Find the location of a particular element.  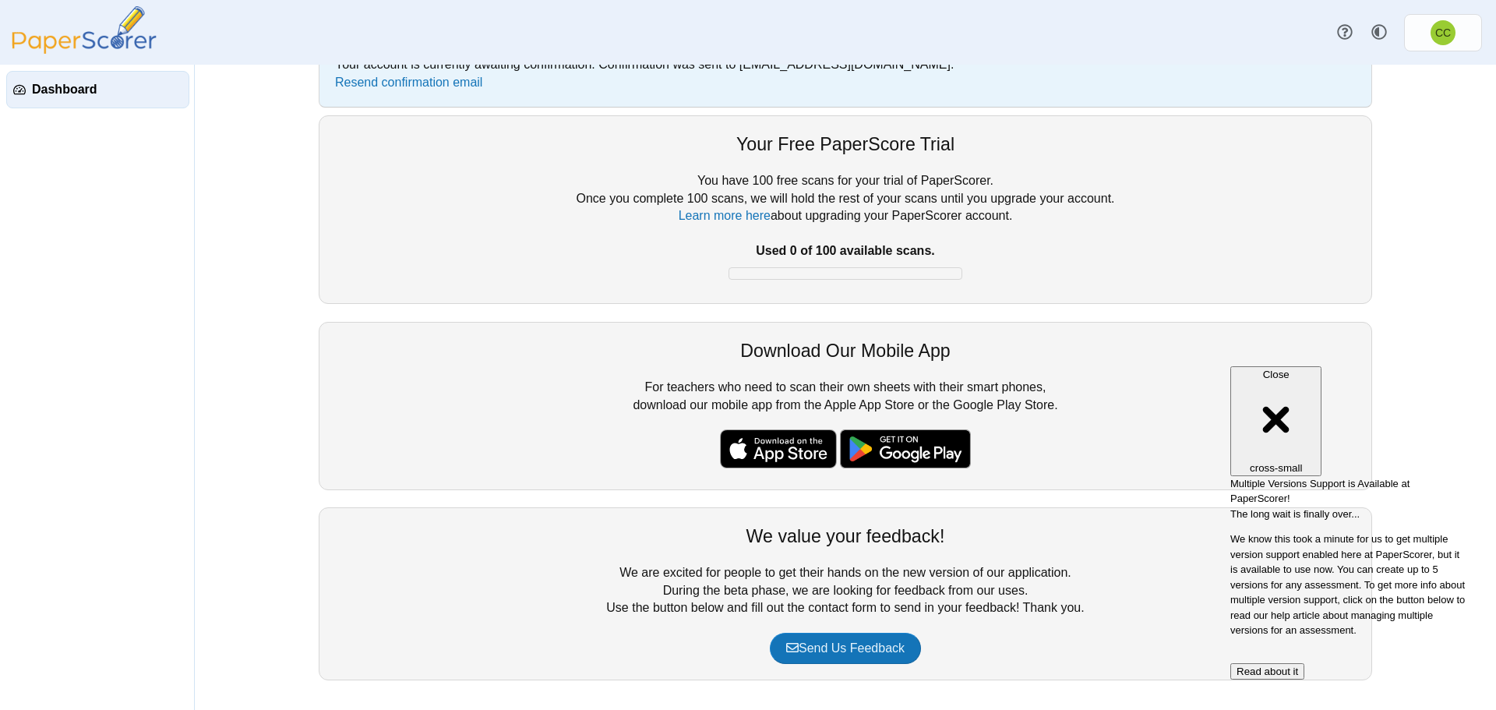

div: Your Free PaperScore Trial is located at coordinates (845, 144).